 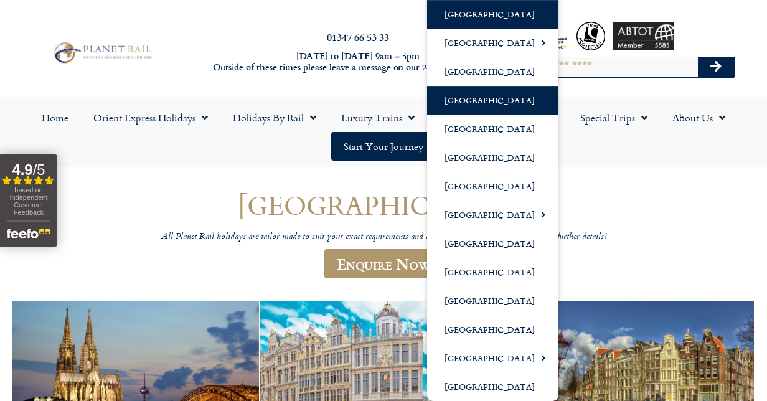 What do you see at coordinates (102, 52) in the screenshot?
I see `img: Planet Rail Train Holidays Logo` at bounding box center [102, 52].